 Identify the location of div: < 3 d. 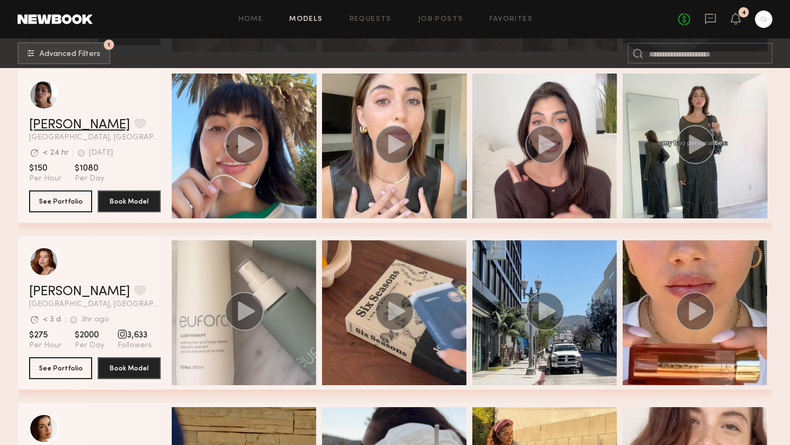
(52, 320).